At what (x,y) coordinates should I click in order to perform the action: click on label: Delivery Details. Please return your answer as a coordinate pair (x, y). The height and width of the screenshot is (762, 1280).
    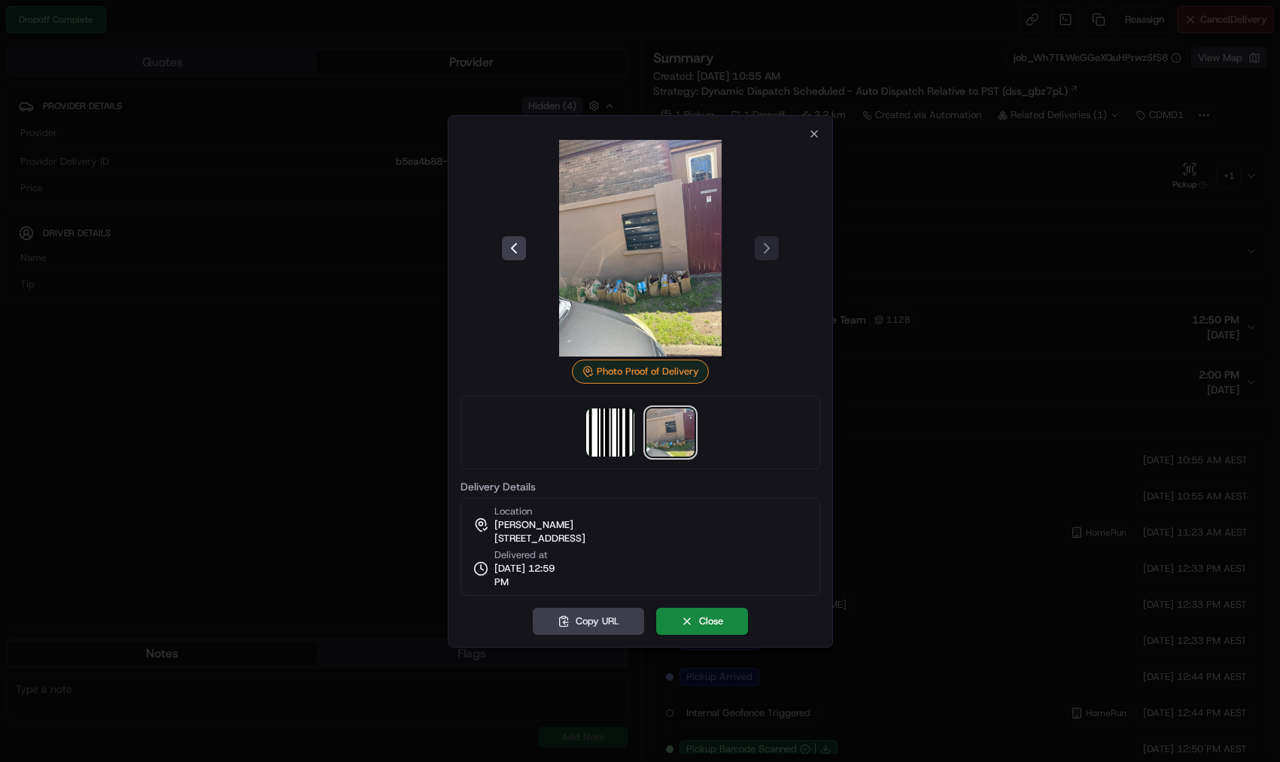
    Looking at the image, I should click on (641, 487).